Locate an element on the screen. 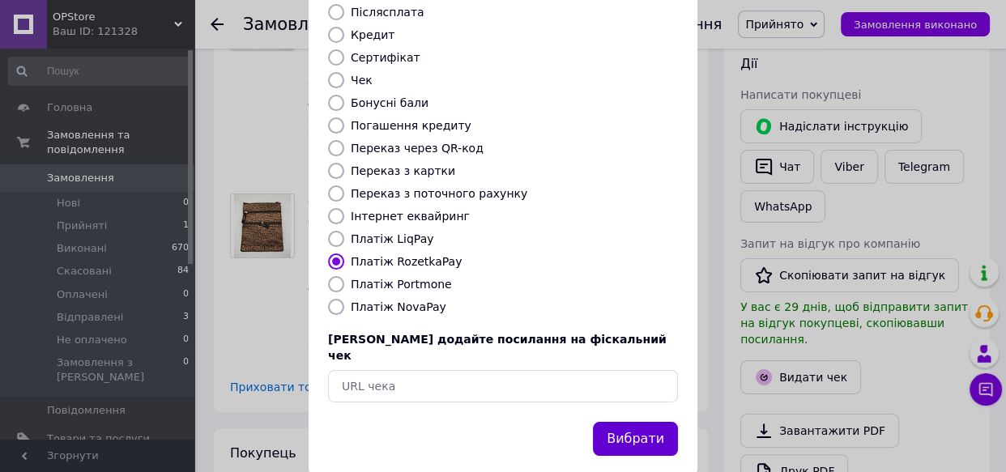  label: Бонусні бали is located at coordinates (390, 103).